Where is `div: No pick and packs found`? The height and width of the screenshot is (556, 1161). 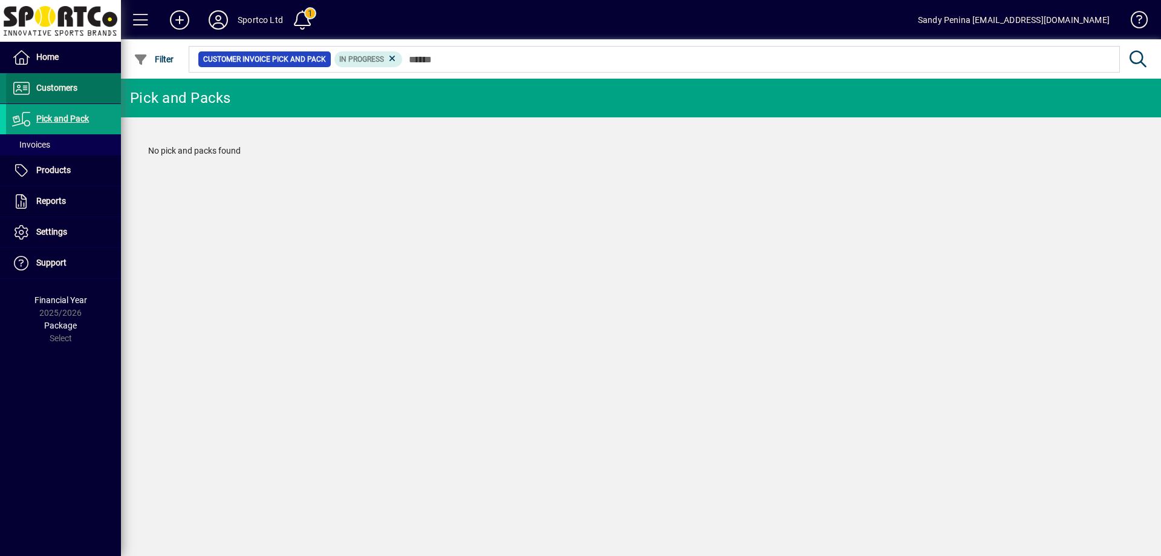 div: No pick and packs found is located at coordinates (641, 151).